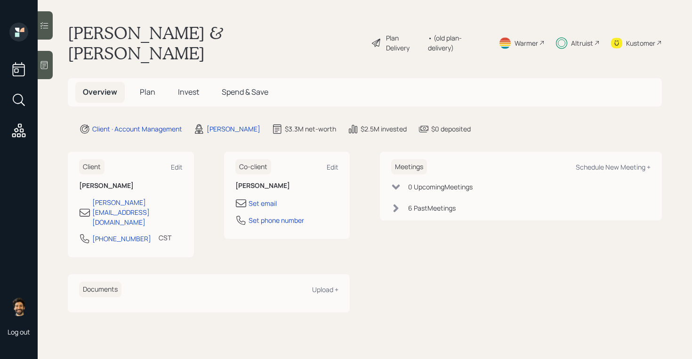 This screenshot has height=359, width=692. What do you see at coordinates (19, 307) in the screenshot?
I see `img: eric-schwartz-headshot.png` at bounding box center [19, 307].